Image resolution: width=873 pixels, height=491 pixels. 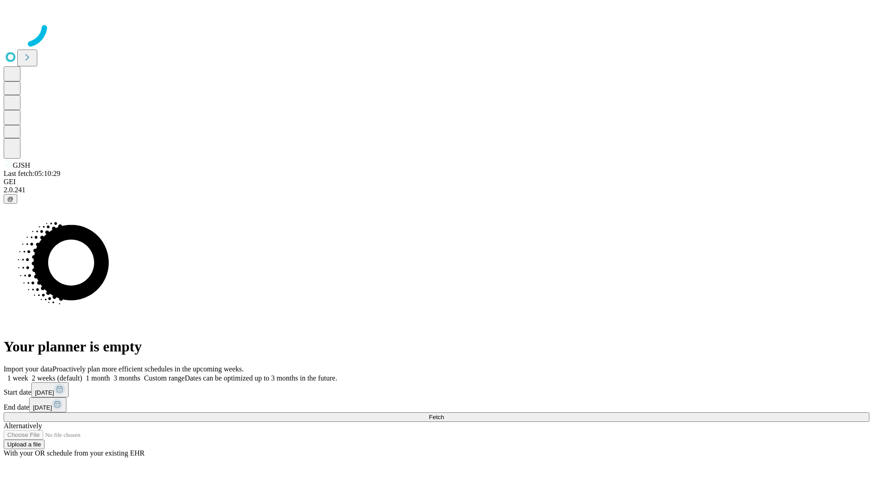 What do you see at coordinates (436, 405) in the screenshot?
I see `div: End date` at bounding box center [436, 405].